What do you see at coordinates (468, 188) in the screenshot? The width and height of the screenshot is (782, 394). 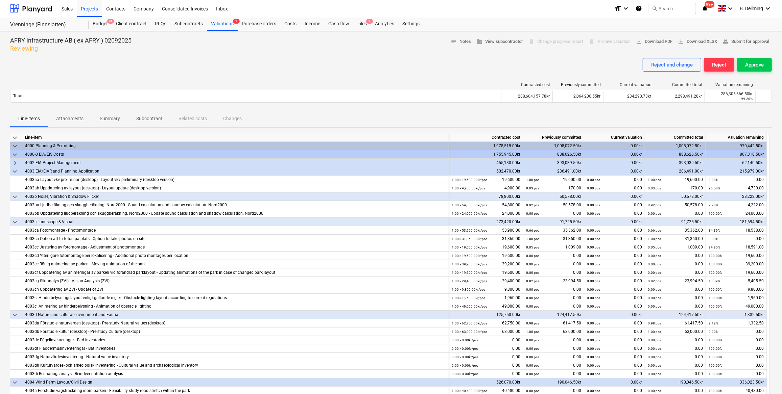 I see `small: 1.00 × 4,900.00kr / pcs` at bounding box center [468, 188].